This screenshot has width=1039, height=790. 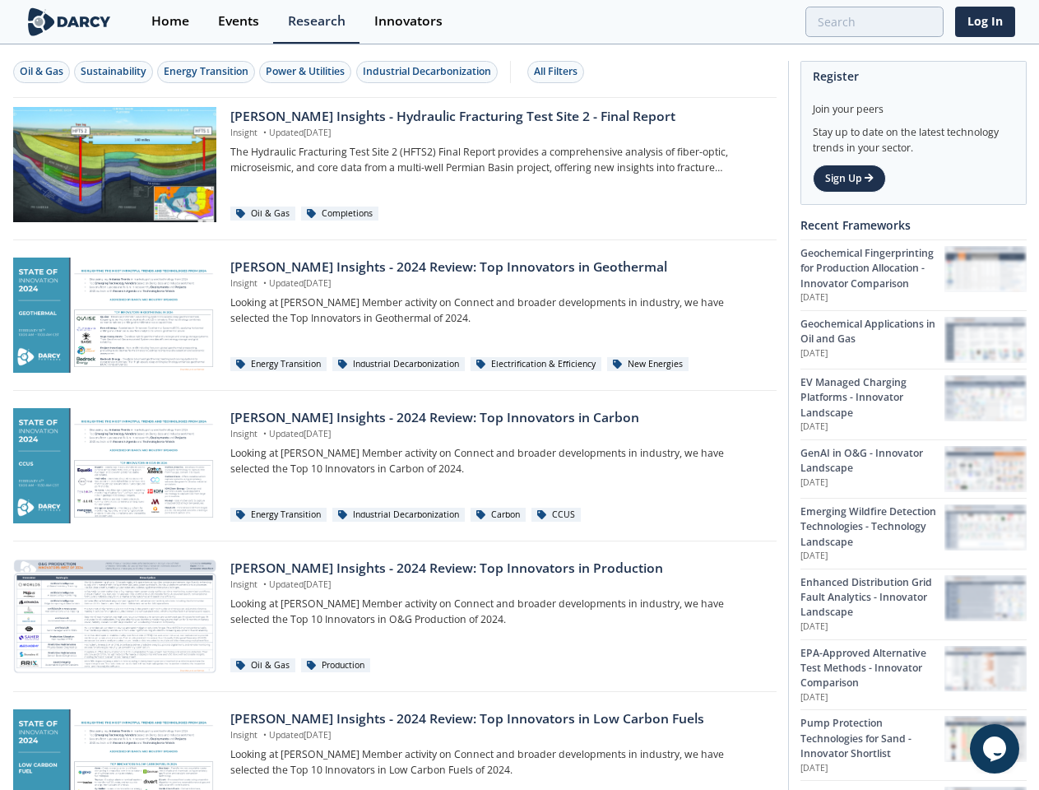 I want to click on div: Electrification & Efficiency, so click(x=536, y=365).